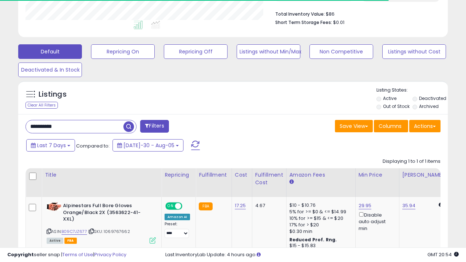 This screenshot has height=262, width=466. I want to click on div: $0.30 min, so click(320, 232).